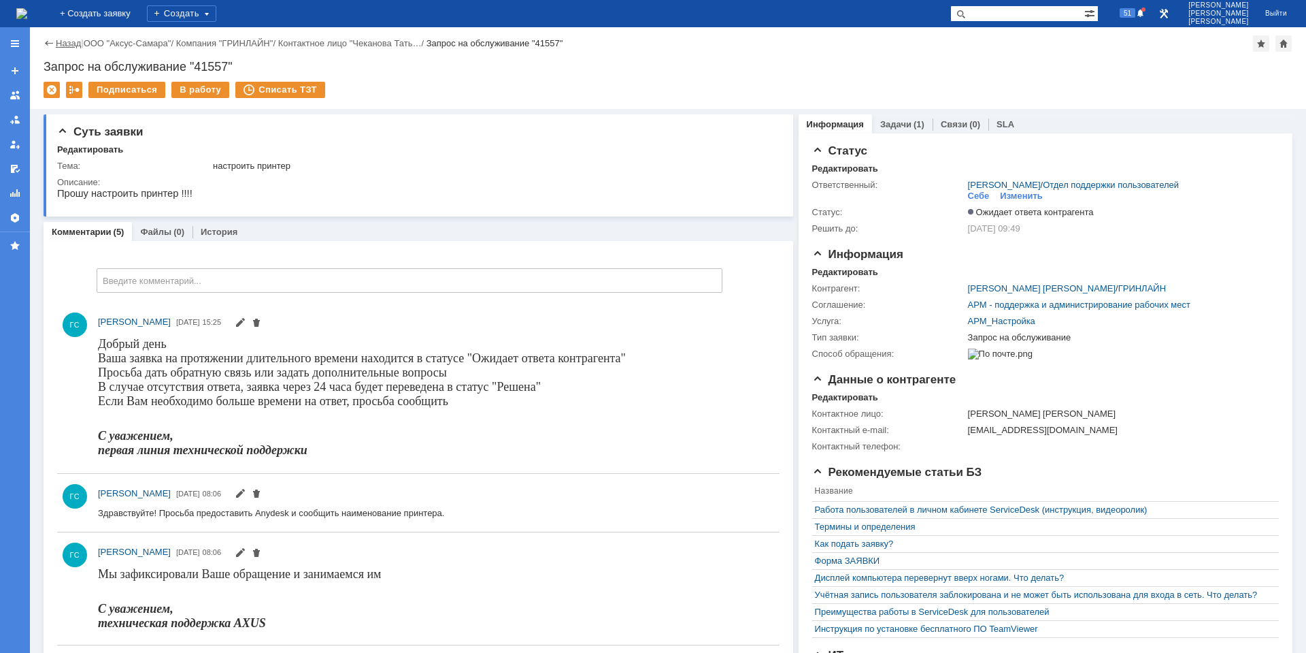 Image resolution: width=1306 pixels, height=653 pixels. What do you see at coordinates (1042, 527) in the screenshot?
I see `a: Термины и определения` at bounding box center [1042, 527].